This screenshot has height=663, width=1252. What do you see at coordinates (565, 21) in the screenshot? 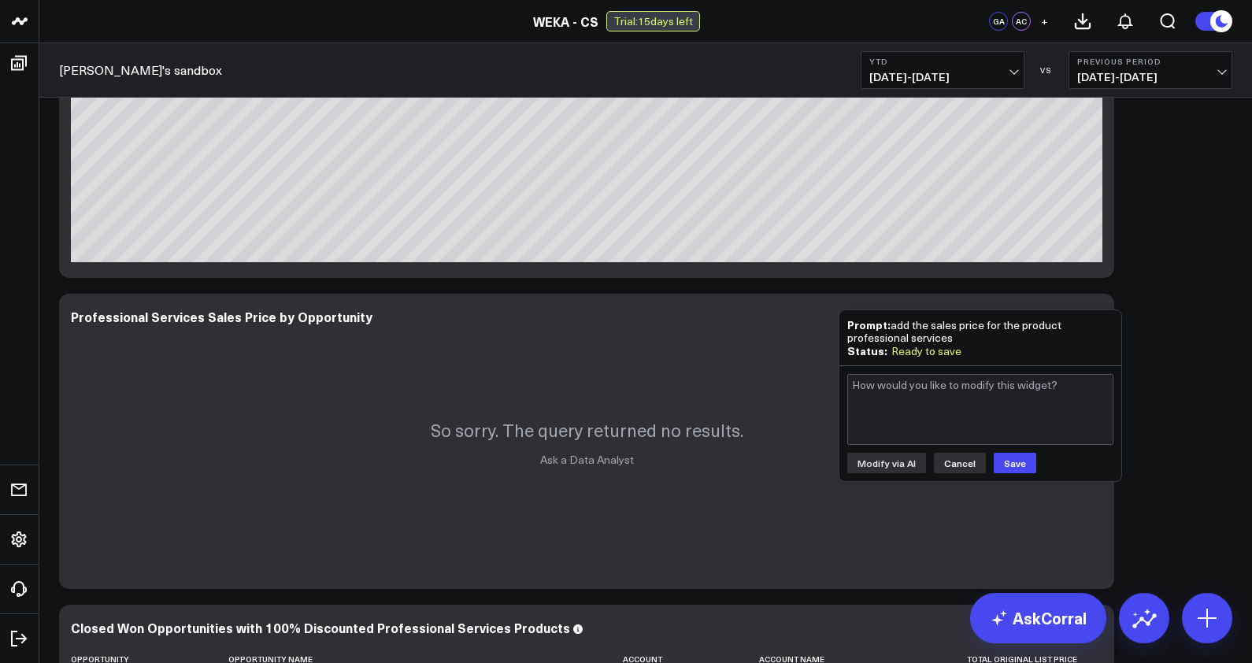
I see `a: WEKA - CS` at bounding box center [565, 21].